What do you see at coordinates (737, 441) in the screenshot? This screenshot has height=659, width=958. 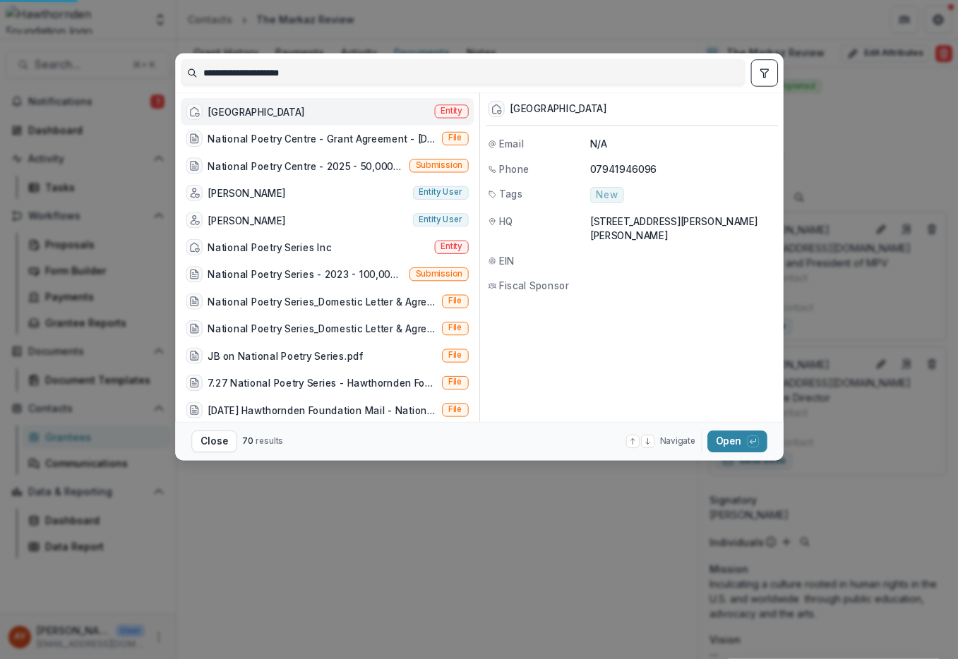 I see `button: Open` at bounding box center [737, 441].